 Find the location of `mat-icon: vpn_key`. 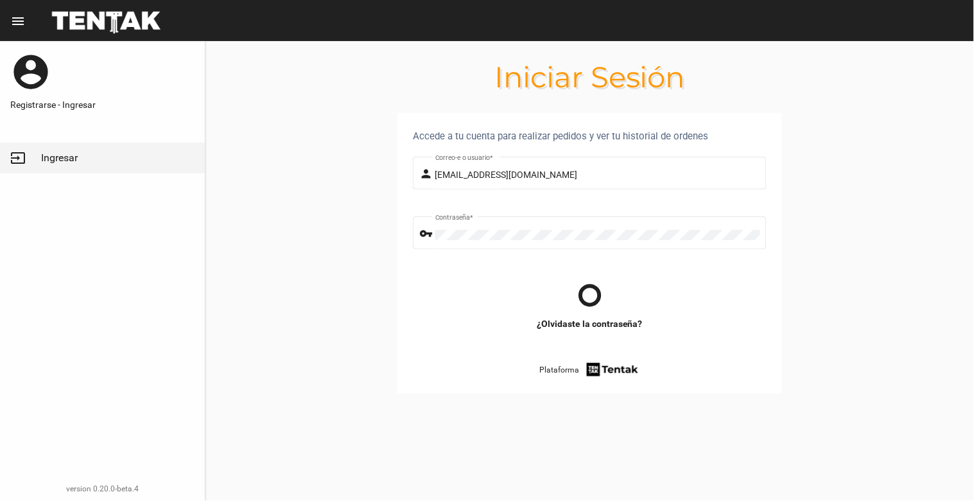

mat-icon: vpn_key is located at coordinates (428, 234).